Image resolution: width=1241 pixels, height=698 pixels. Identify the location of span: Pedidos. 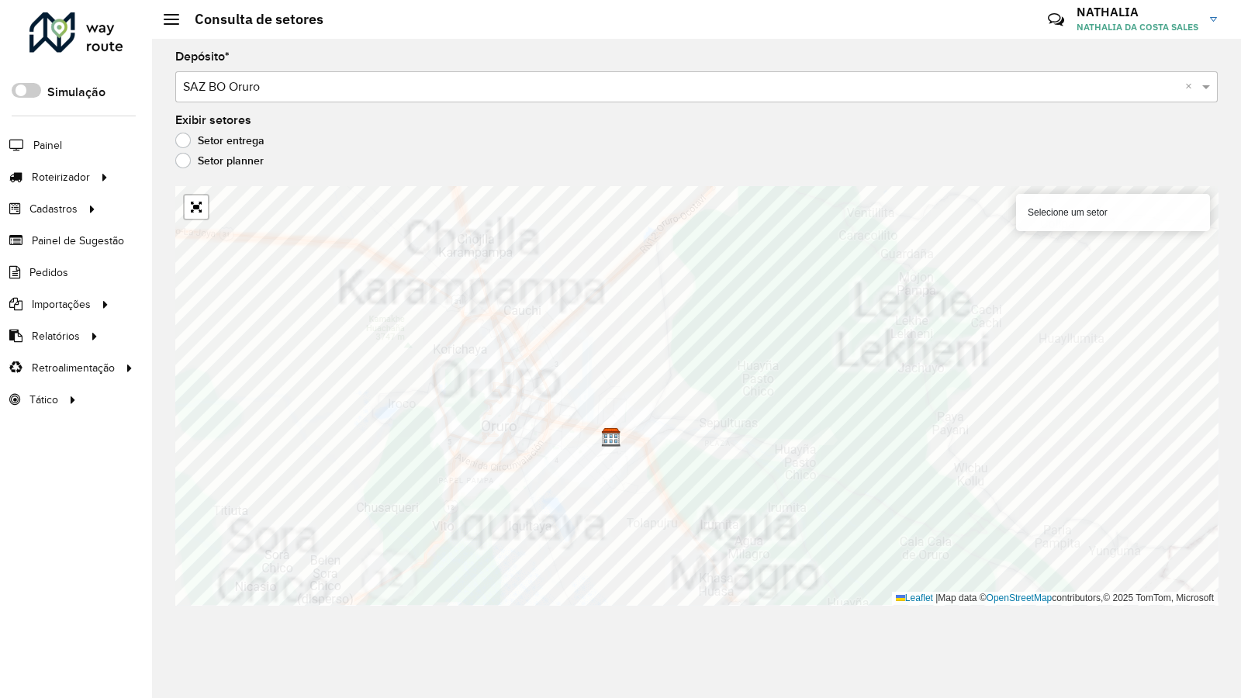
(49, 272).